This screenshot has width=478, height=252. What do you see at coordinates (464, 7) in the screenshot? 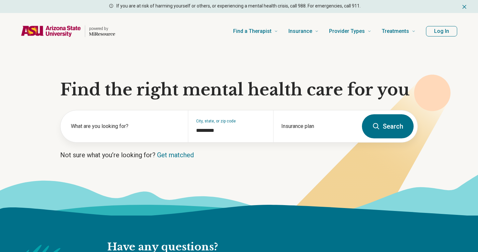
I see `button: Dismiss` at bounding box center [464, 7].